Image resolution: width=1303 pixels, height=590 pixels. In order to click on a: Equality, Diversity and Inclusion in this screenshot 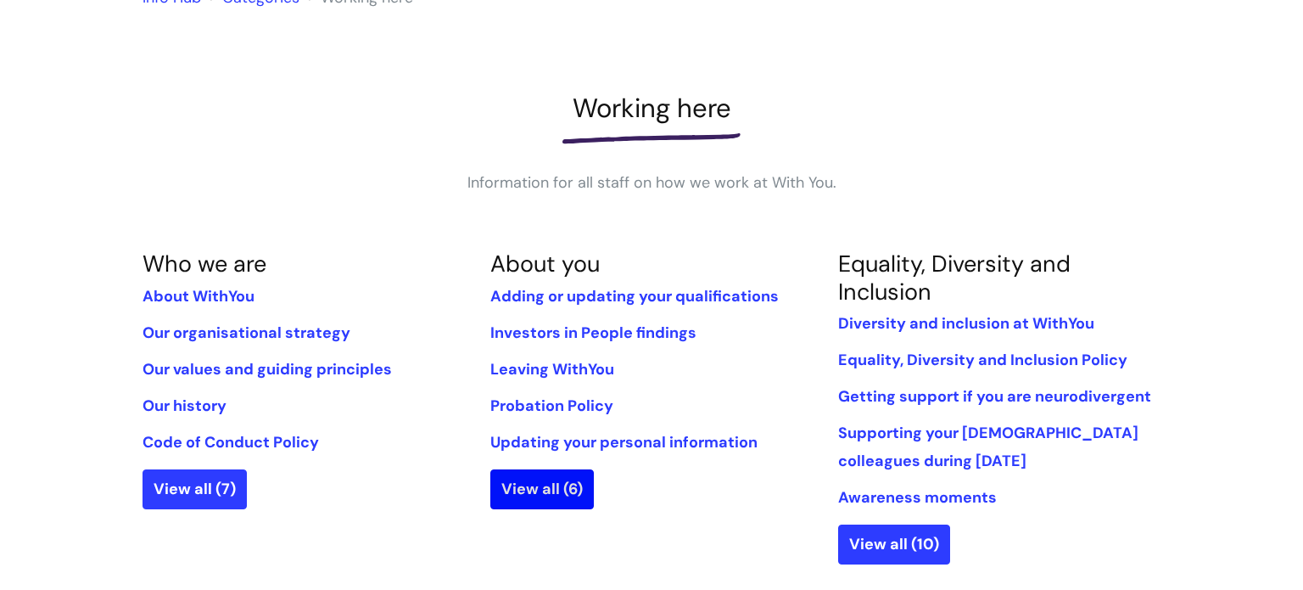, I will do `click(955, 277)`.